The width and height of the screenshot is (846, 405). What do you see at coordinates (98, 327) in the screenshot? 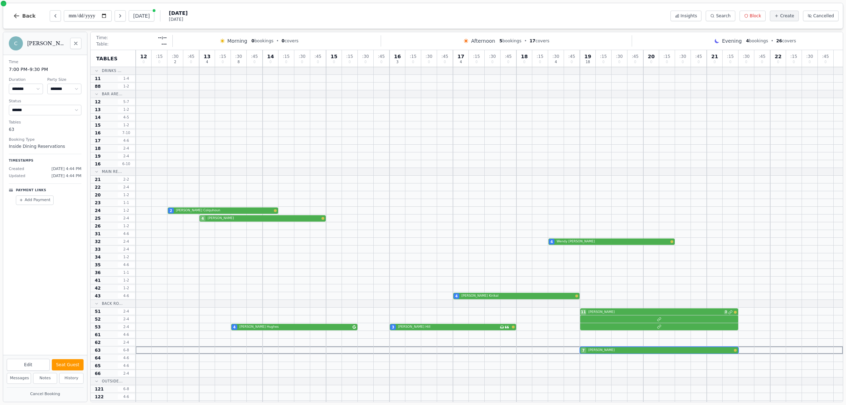
I see `span: 53` at bounding box center [98, 327].